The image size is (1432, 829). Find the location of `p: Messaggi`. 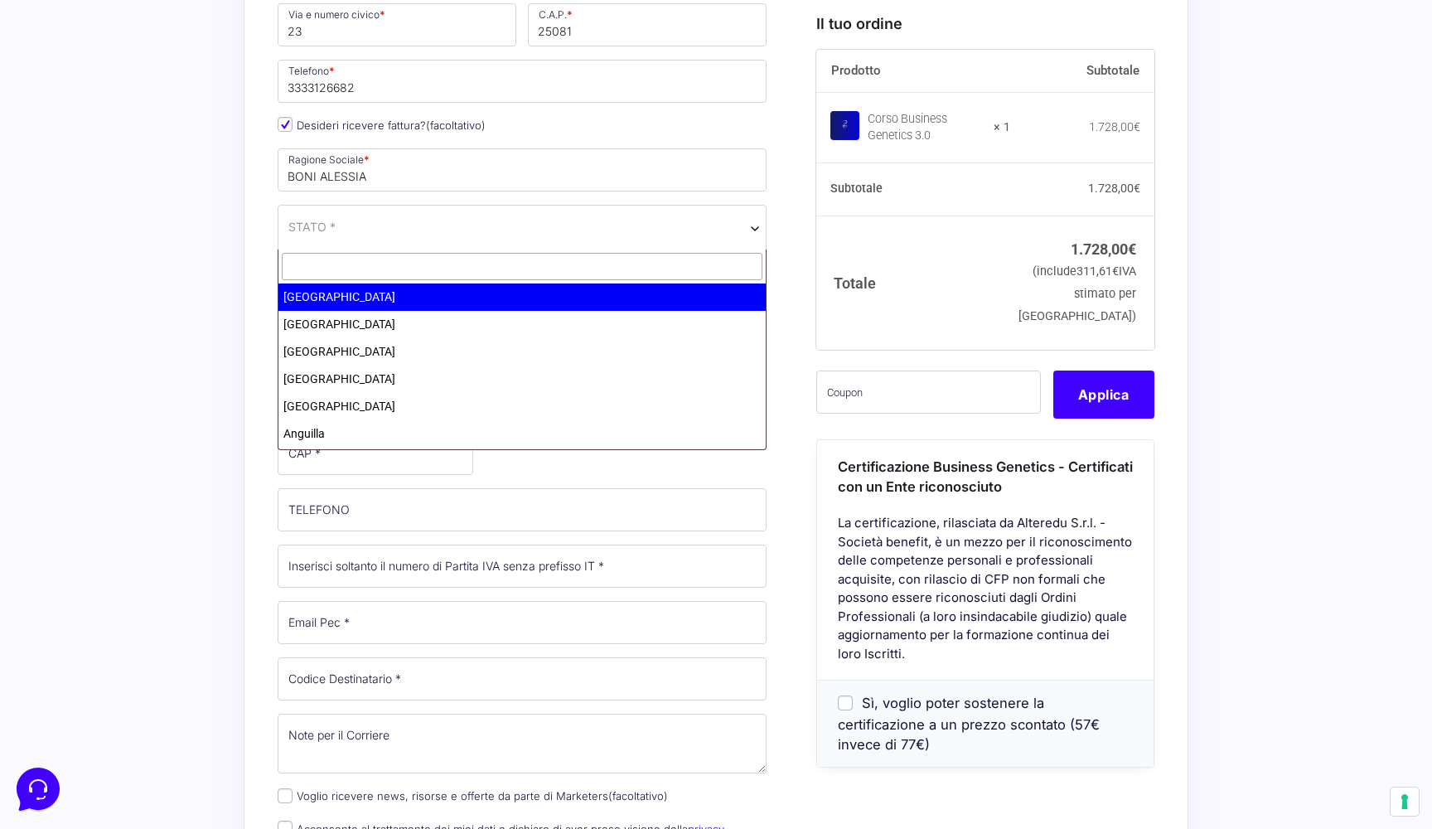

p: Messaggi is located at coordinates (166, 563).